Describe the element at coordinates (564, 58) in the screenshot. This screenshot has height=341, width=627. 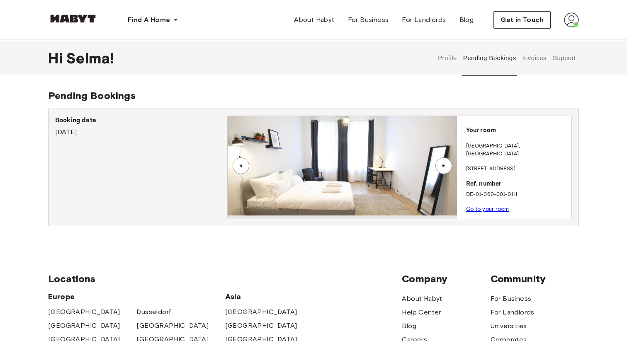
I see `button: Support` at that location.